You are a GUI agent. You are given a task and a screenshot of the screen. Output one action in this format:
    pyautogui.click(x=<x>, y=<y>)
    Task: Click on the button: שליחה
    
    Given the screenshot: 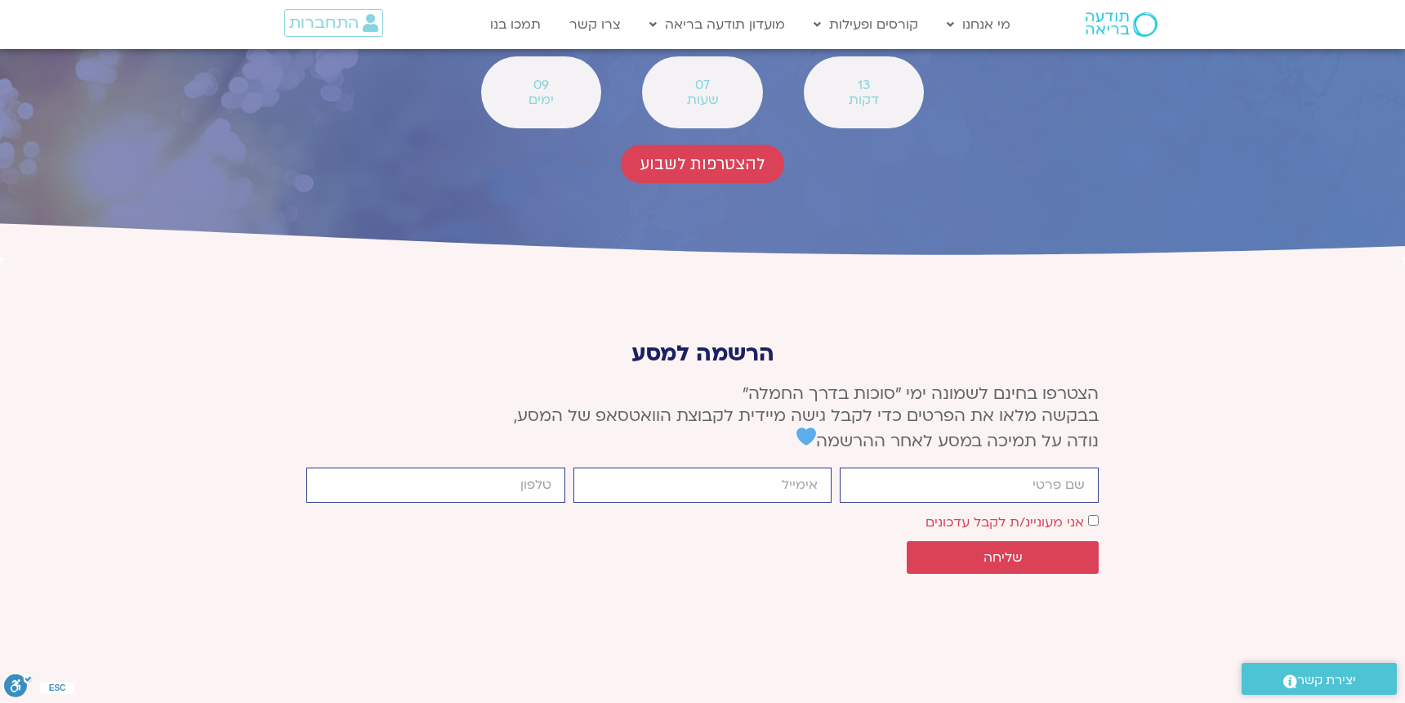 What is the action you would take?
    pyautogui.click(x=1002, y=557)
    